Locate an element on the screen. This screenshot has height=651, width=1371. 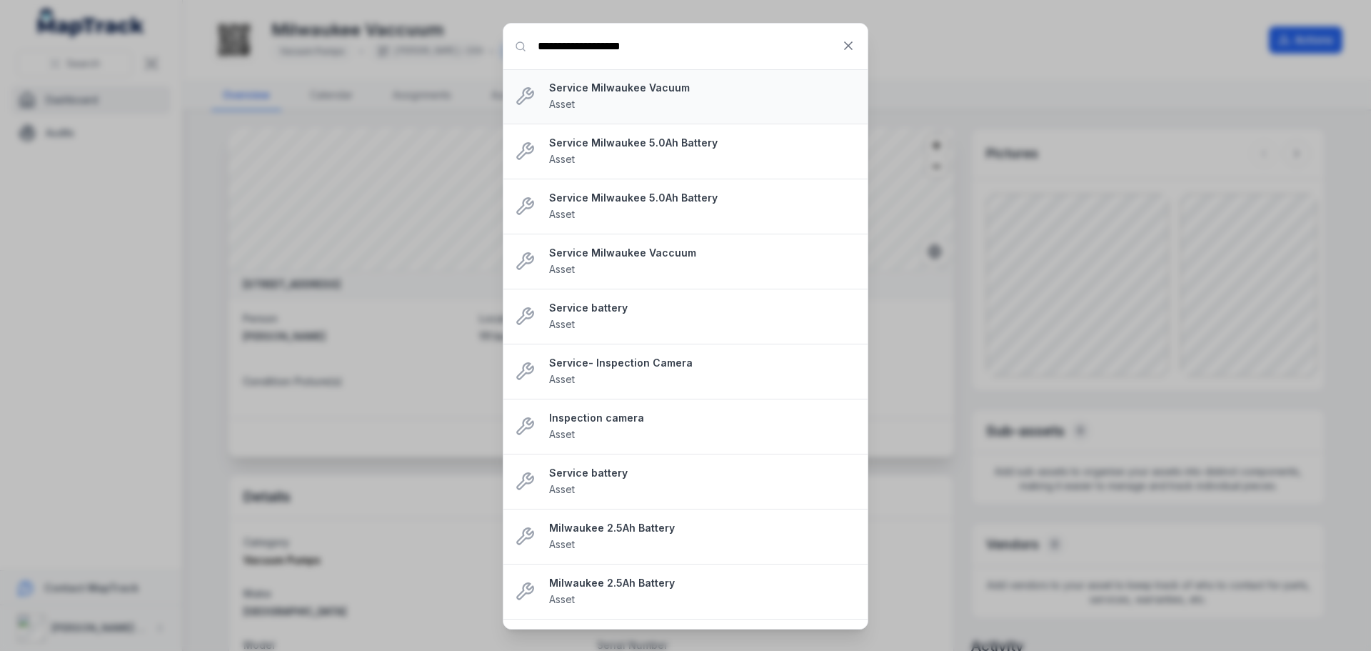
a: Service Milwaukee VaccuumAsset is located at coordinates (703, 261).